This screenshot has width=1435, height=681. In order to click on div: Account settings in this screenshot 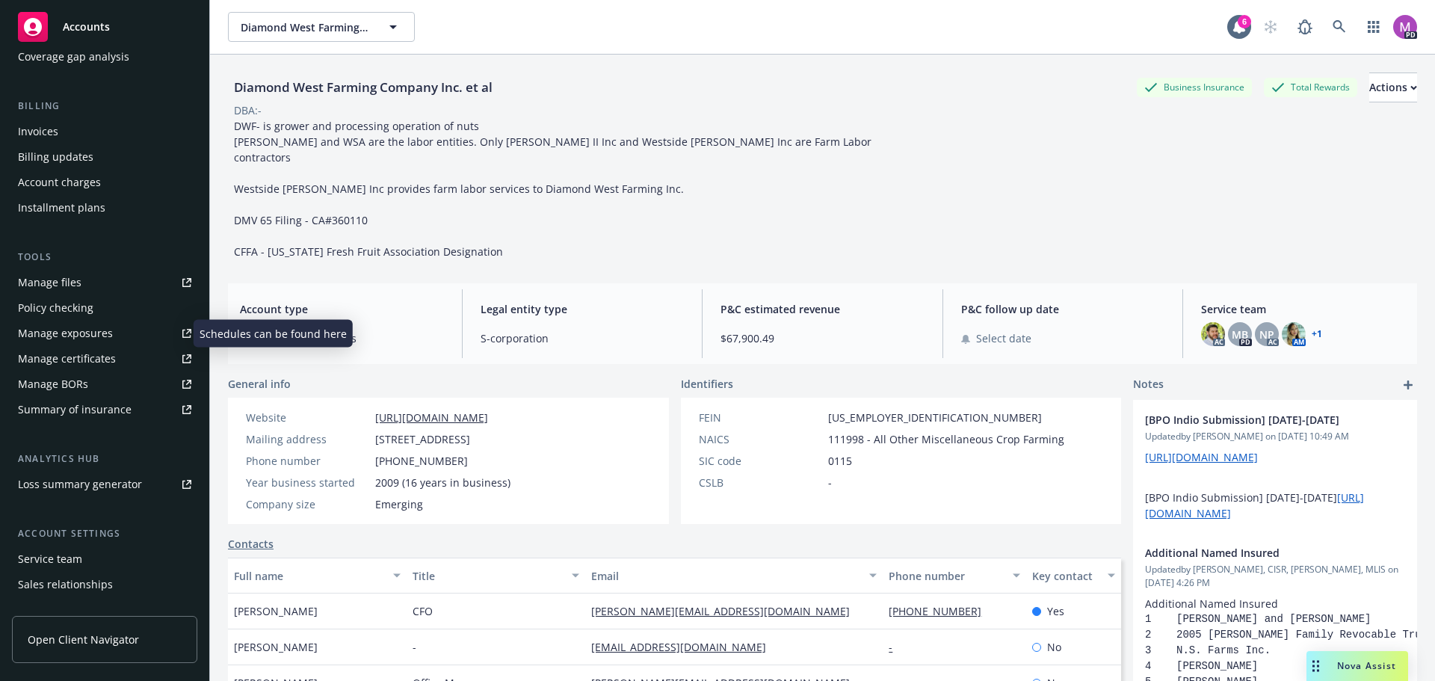, I will do `click(105, 534)`.